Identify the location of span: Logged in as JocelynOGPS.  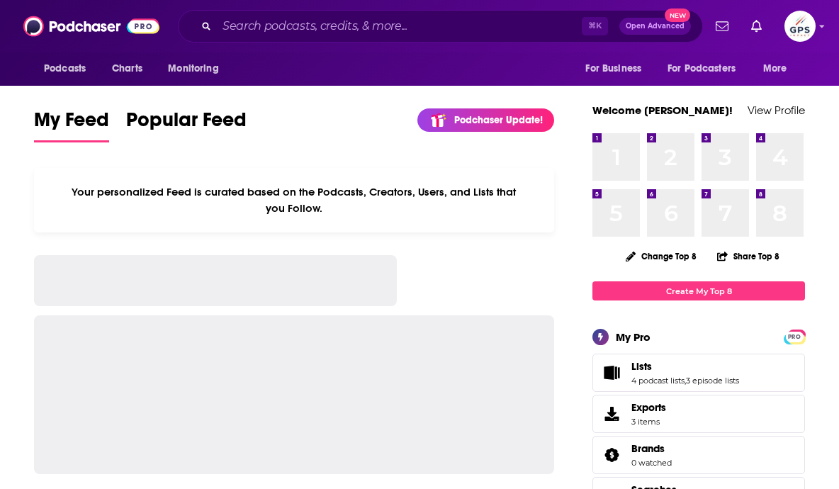
(800, 26).